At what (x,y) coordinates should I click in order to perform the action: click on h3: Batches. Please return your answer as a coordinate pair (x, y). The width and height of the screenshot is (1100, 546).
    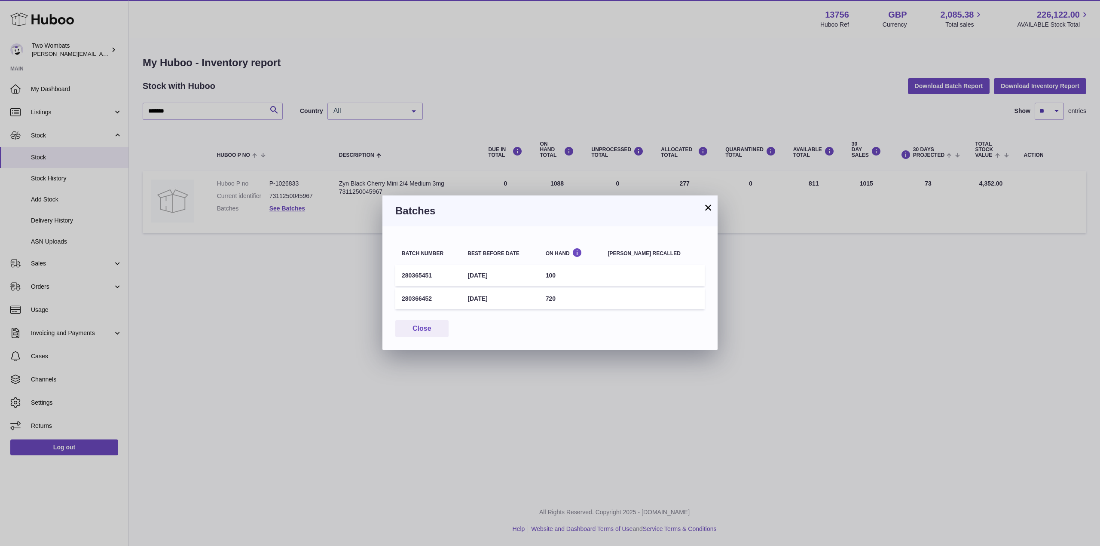
    Looking at the image, I should click on (550, 211).